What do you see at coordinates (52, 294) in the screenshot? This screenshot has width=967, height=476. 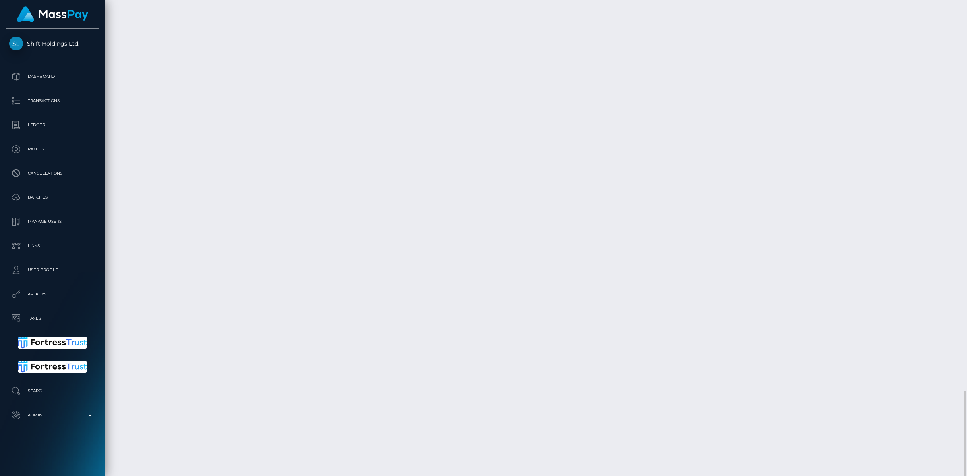 I see `a: API Keys` at bounding box center [52, 294].